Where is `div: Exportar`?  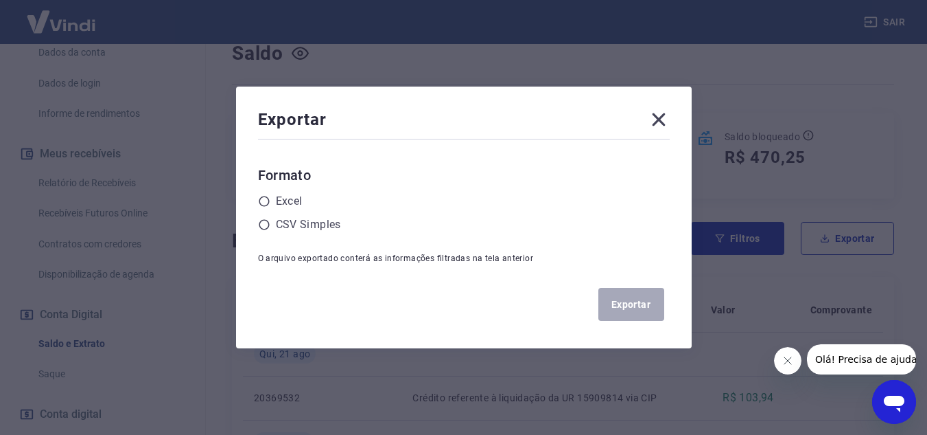
div: Exportar is located at coordinates (464, 122).